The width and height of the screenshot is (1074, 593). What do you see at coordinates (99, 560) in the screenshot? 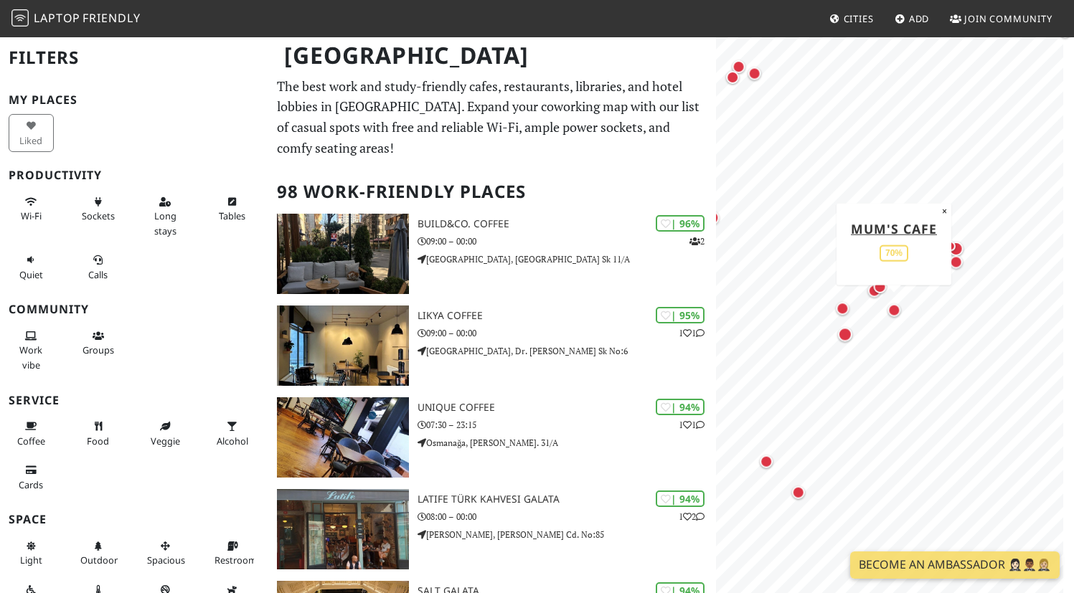
I see `span: Outdoor area` at bounding box center [99, 560].